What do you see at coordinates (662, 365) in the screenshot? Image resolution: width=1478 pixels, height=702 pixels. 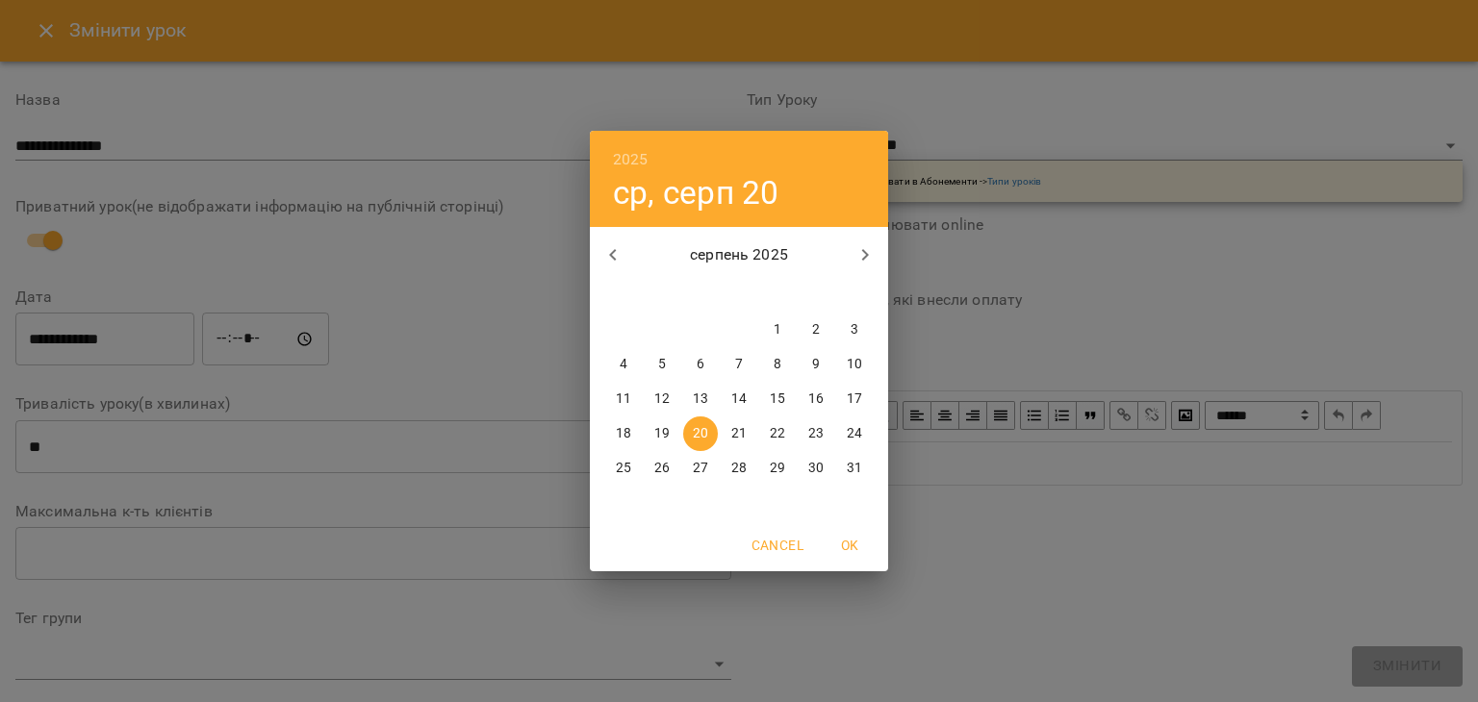 I see `p: 5` at bounding box center [662, 365].